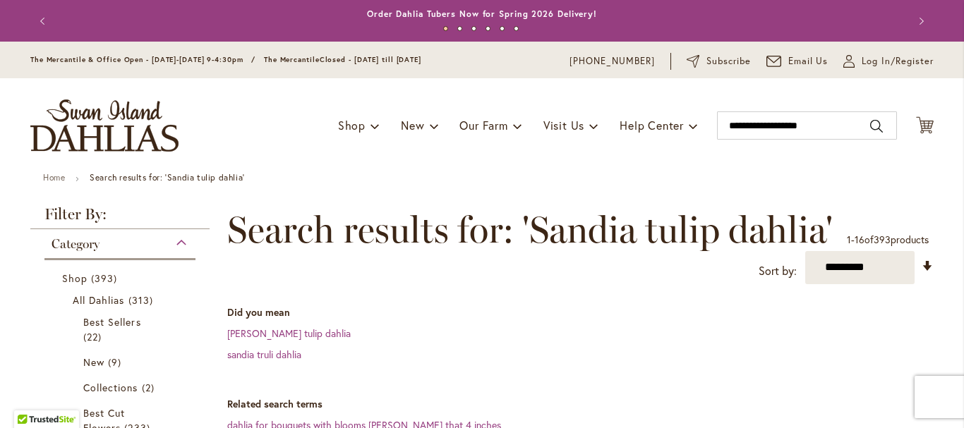 This screenshot has height=428, width=964. What do you see at coordinates (150, 387) in the screenshot?
I see `span: 2` at bounding box center [150, 387].